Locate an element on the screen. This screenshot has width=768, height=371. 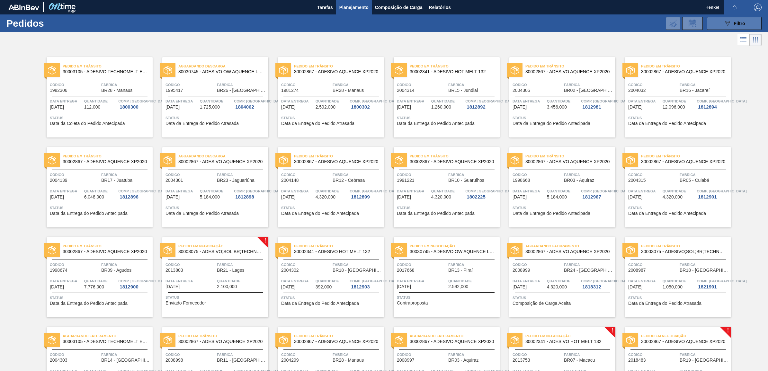
span: 30003075 - ADESIVO;SOL;BR;TECHNOMELT SUPRA HT 35125 is located at coordinates (684, 252).